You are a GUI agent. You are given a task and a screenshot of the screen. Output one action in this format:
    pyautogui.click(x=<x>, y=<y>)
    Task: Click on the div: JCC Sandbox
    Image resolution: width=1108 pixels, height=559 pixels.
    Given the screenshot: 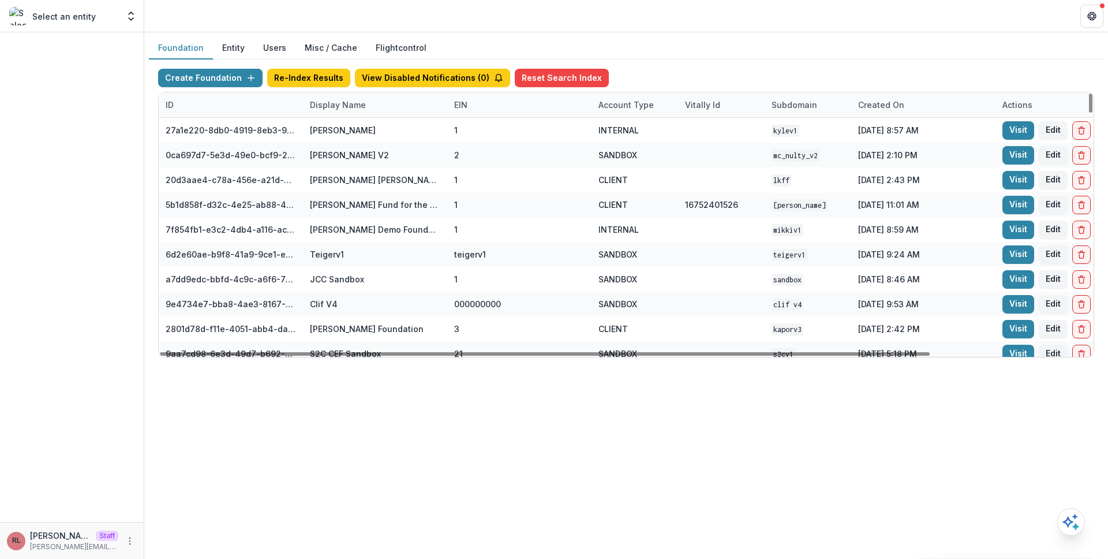 What is the action you would take?
    pyautogui.click(x=337, y=279)
    